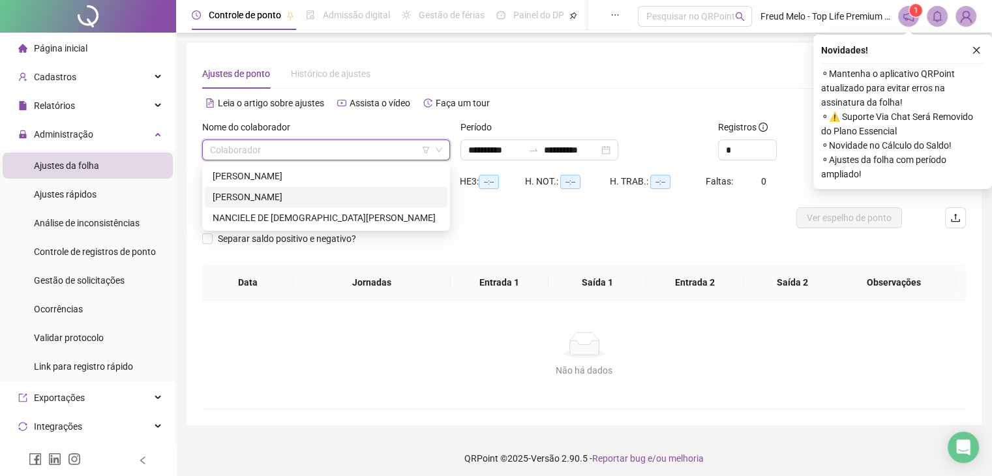 The width and height of the screenshot is (992, 476). I want to click on span: to, so click(533, 150).